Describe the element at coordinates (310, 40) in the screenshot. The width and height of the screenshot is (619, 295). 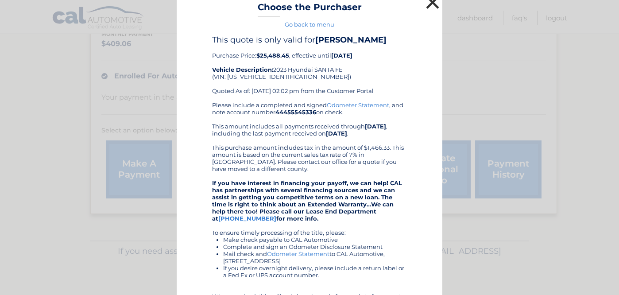
I see `h4: This quote is only valid for` at that location.